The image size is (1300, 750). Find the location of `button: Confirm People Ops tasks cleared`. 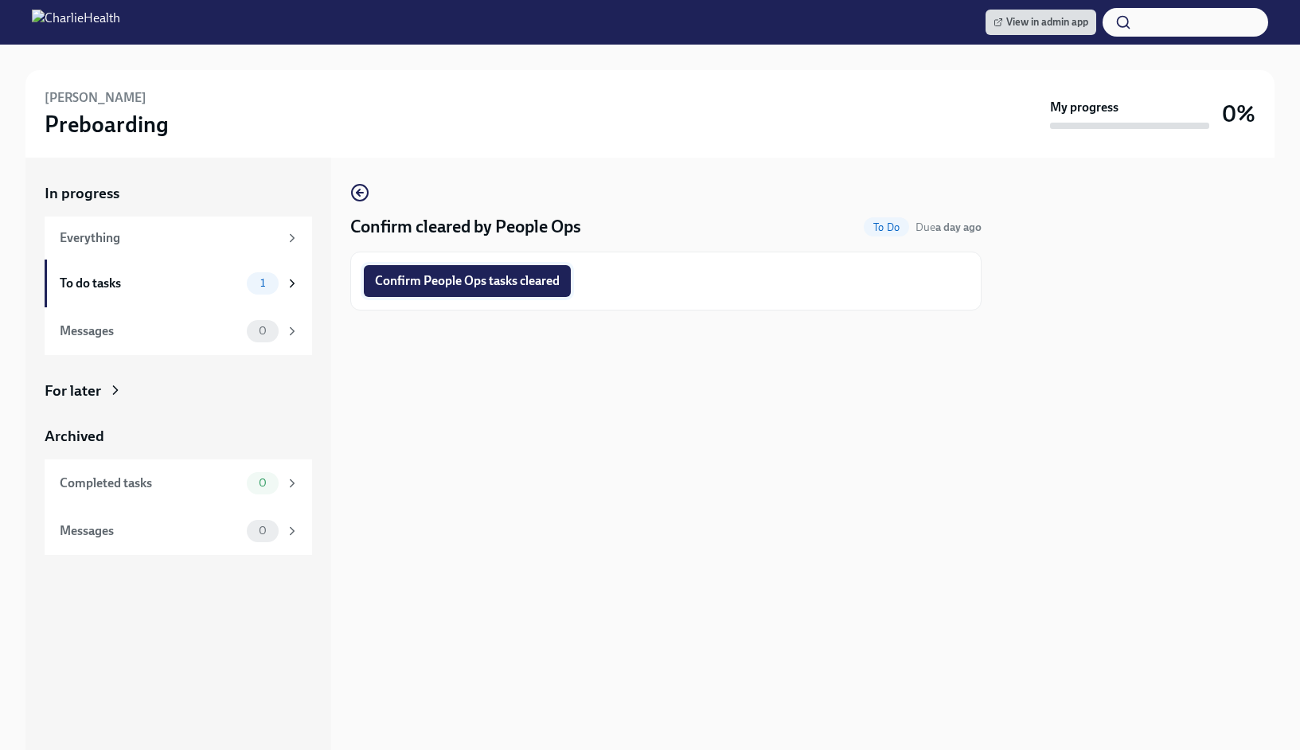

button: Confirm People Ops tasks cleared is located at coordinates (467, 281).